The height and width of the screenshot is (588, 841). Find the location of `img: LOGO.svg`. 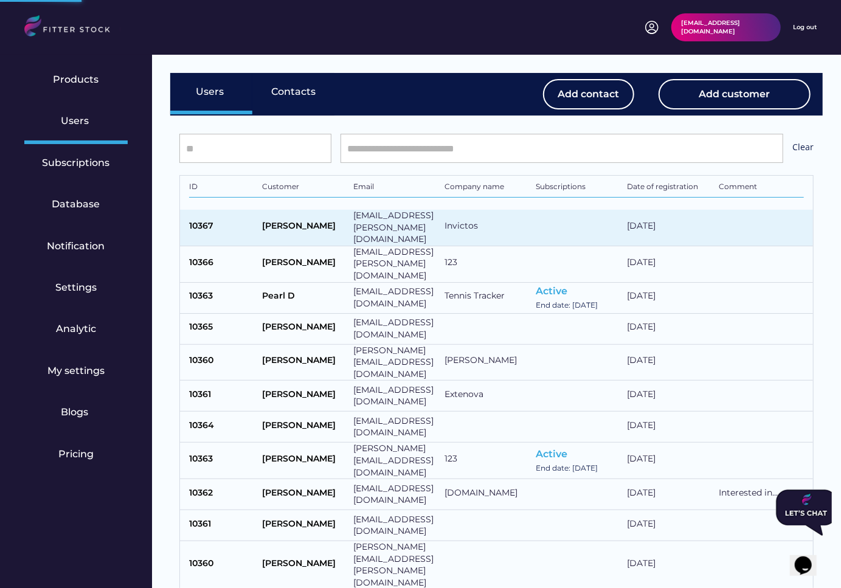

img: LOGO.svg is located at coordinates (72, 27).